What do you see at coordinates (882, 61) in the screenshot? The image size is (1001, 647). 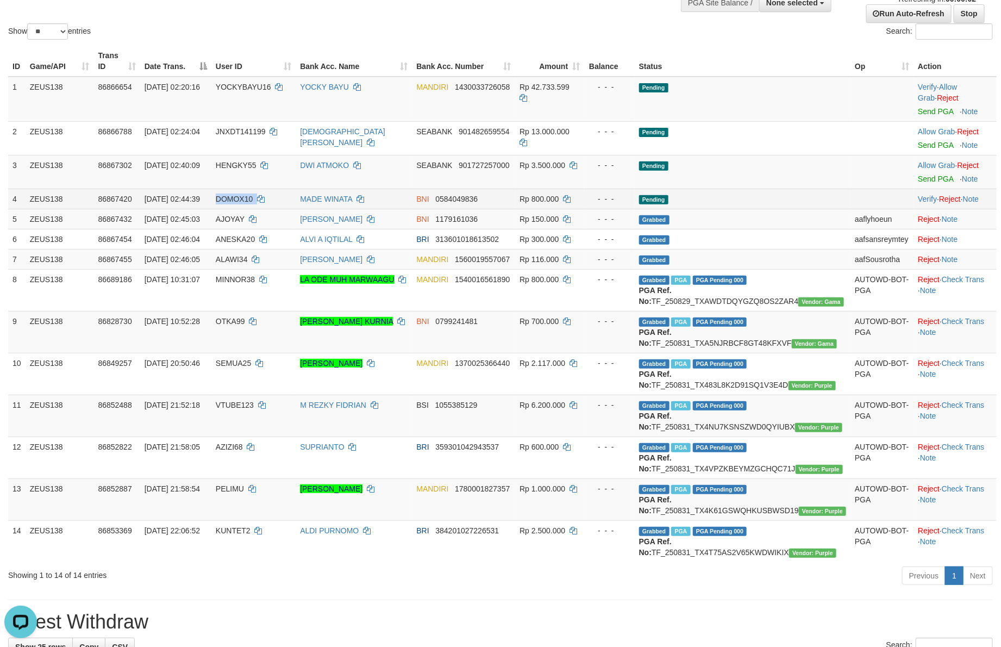 I see `th: Op: activate to sort column ascending` at bounding box center [882, 61].